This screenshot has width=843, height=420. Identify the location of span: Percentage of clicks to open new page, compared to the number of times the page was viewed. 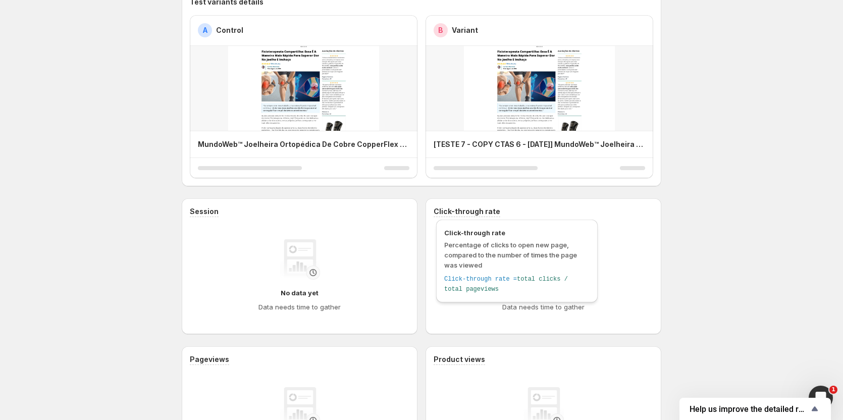
(510, 255).